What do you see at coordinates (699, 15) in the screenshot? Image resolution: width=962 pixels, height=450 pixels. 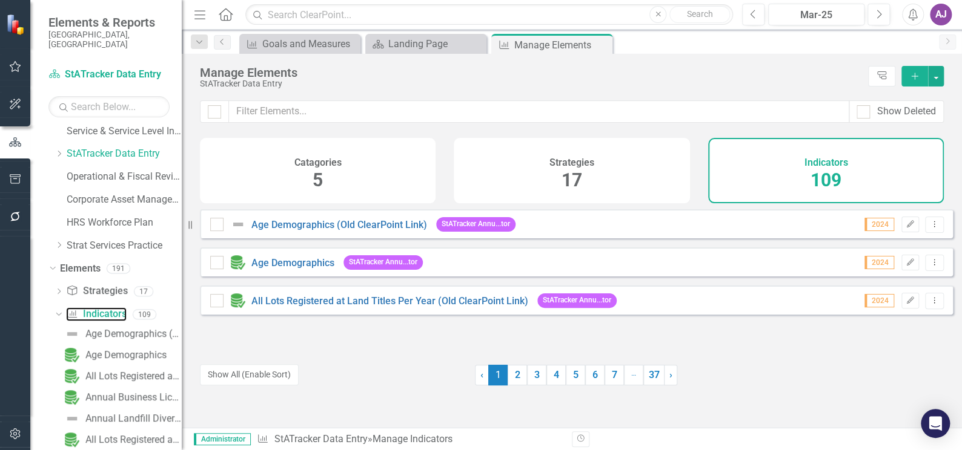 I see `button: Search` at bounding box center [699, 15].